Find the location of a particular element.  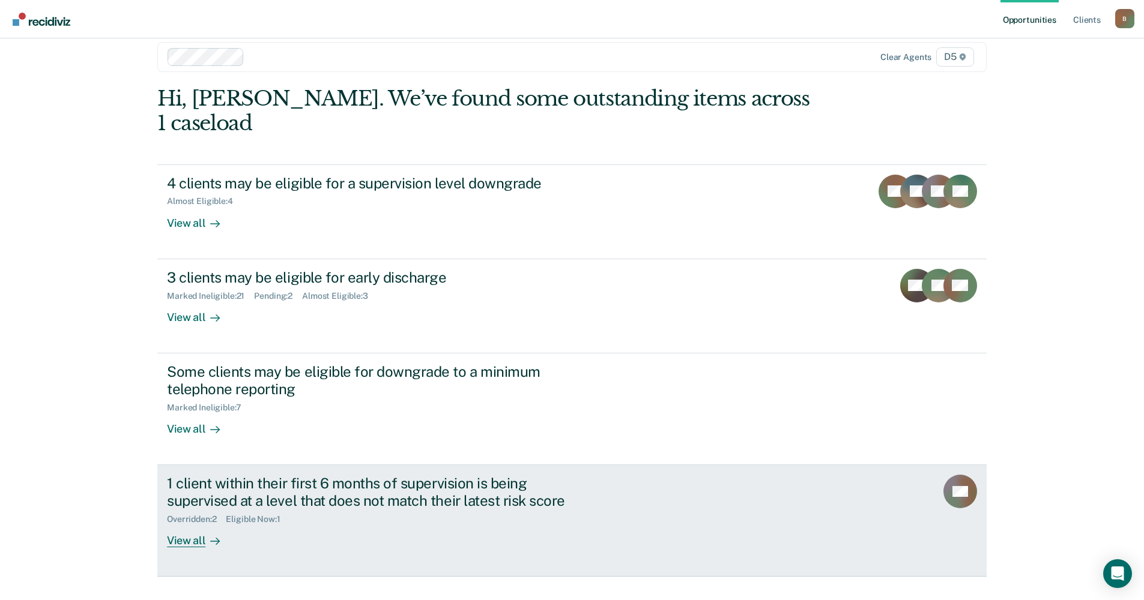

div: 4 clients may be eligible for a supervision level downgrade is located at coordinates (378, 183).